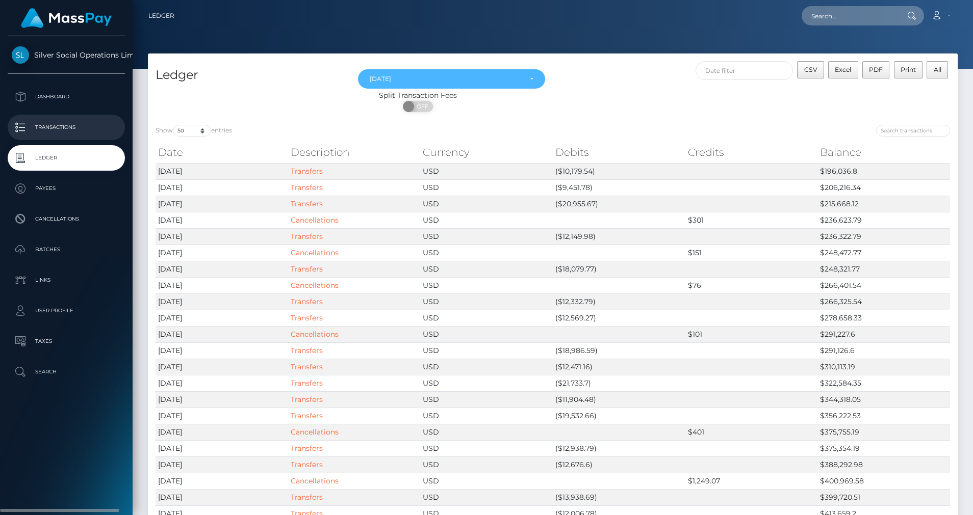 This screenshot has height=515, width=973. I want to click on td: ($12,149.98), so click(619, 237).